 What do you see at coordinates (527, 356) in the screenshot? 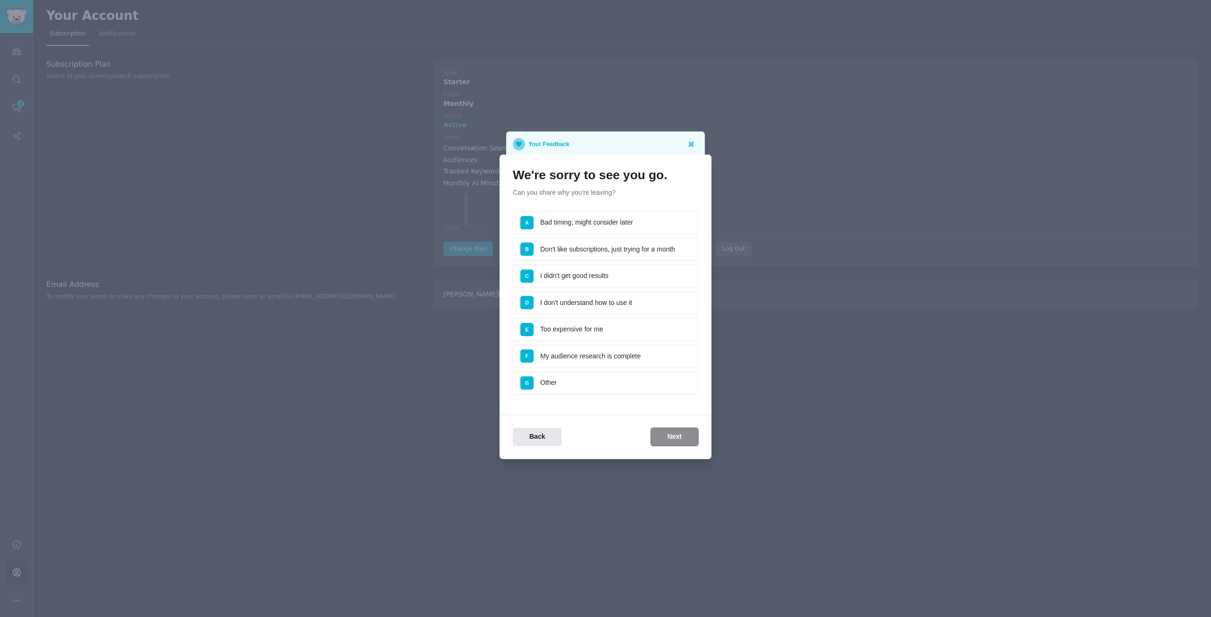
I see `span: F` at bounding box center [527, 356].